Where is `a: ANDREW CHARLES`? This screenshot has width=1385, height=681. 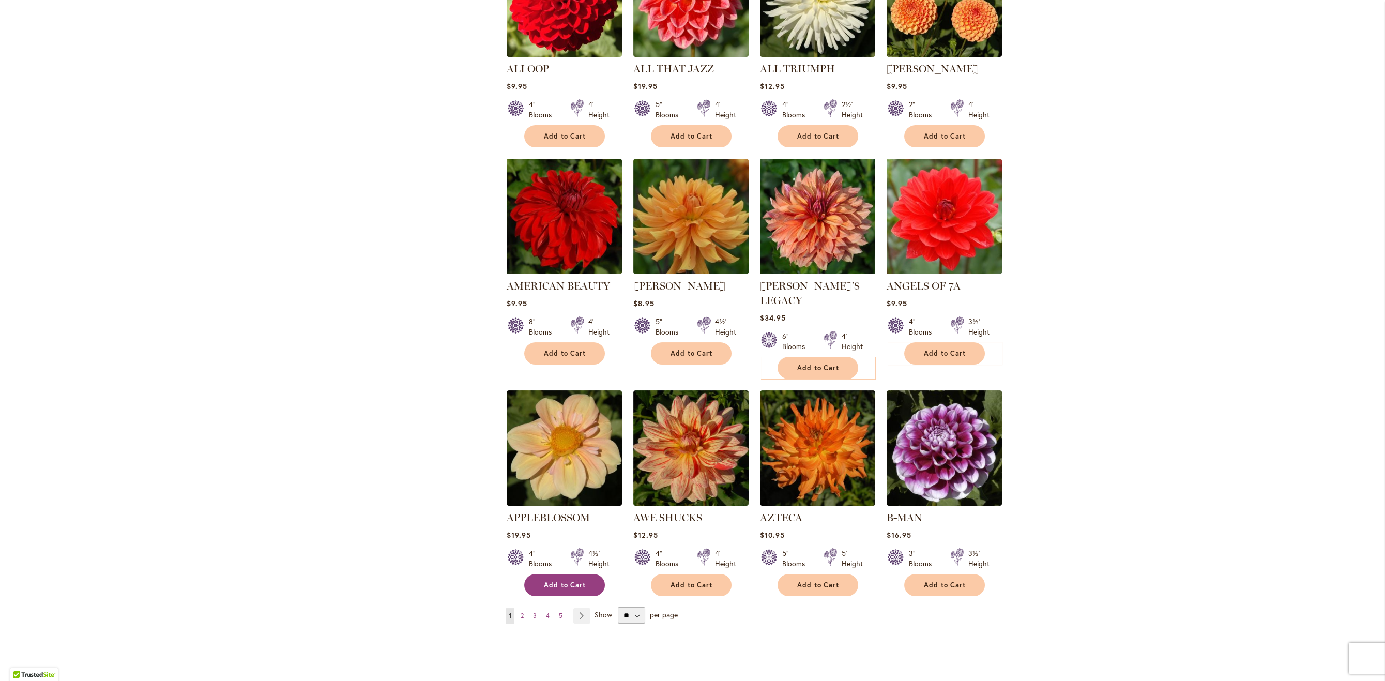
a: ANDREW CHARLES is located at coordinates (691, 271).